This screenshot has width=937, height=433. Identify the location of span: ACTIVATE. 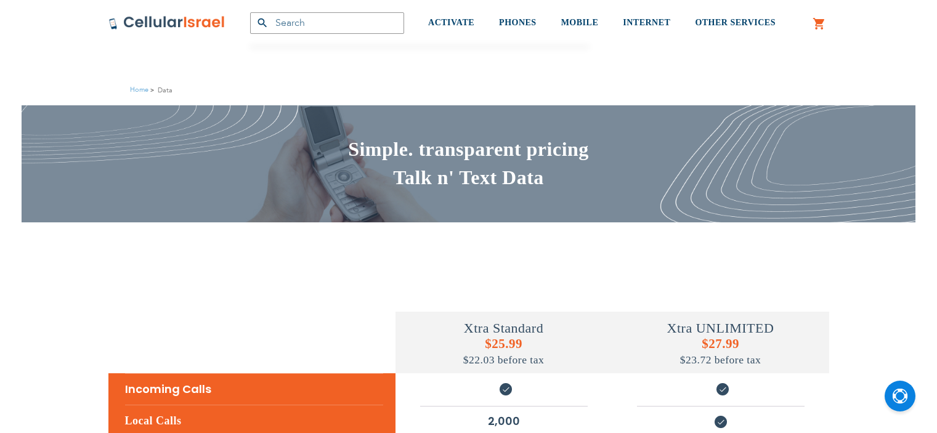
(451, 22).